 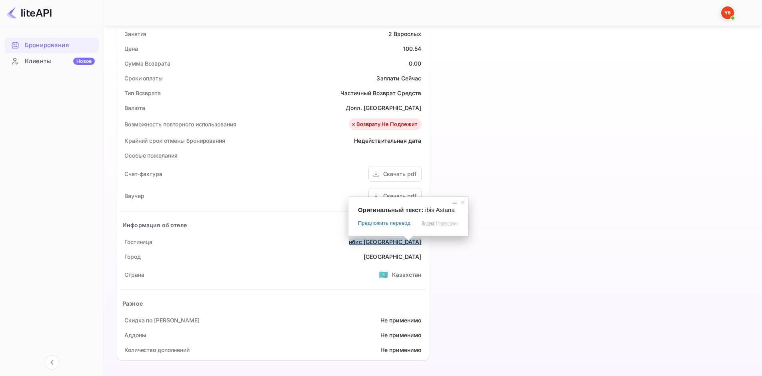 I want to click on ya-tr-span: Информация об отеле, so click(x=154, y=225).